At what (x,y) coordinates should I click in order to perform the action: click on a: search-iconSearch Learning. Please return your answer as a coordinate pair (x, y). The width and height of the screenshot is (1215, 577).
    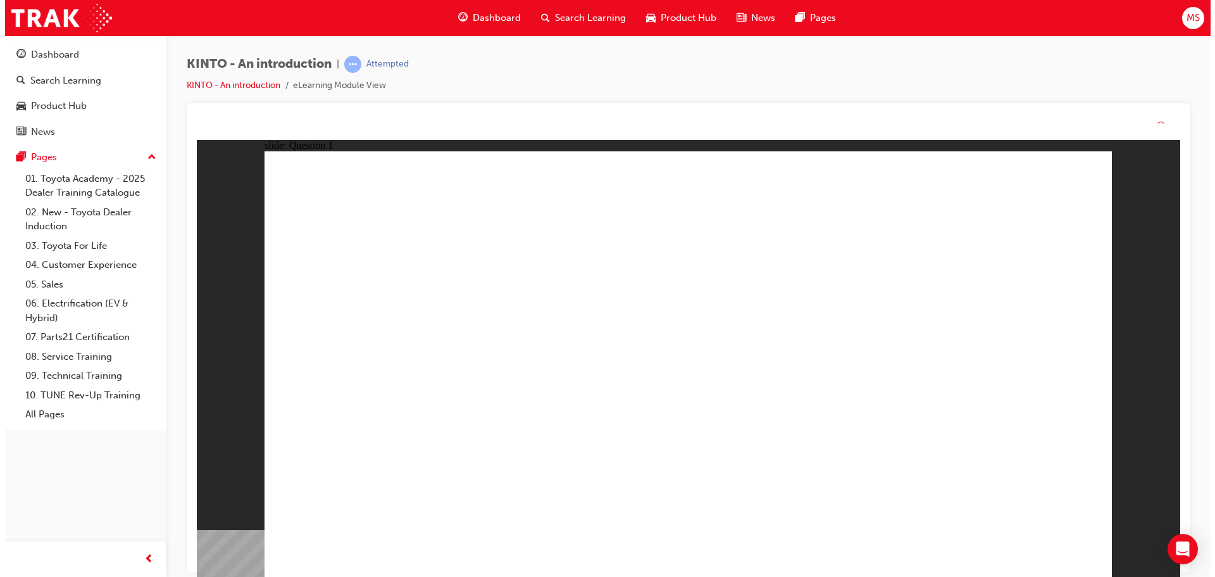
    Looking at the image, I should click on (578, 18).